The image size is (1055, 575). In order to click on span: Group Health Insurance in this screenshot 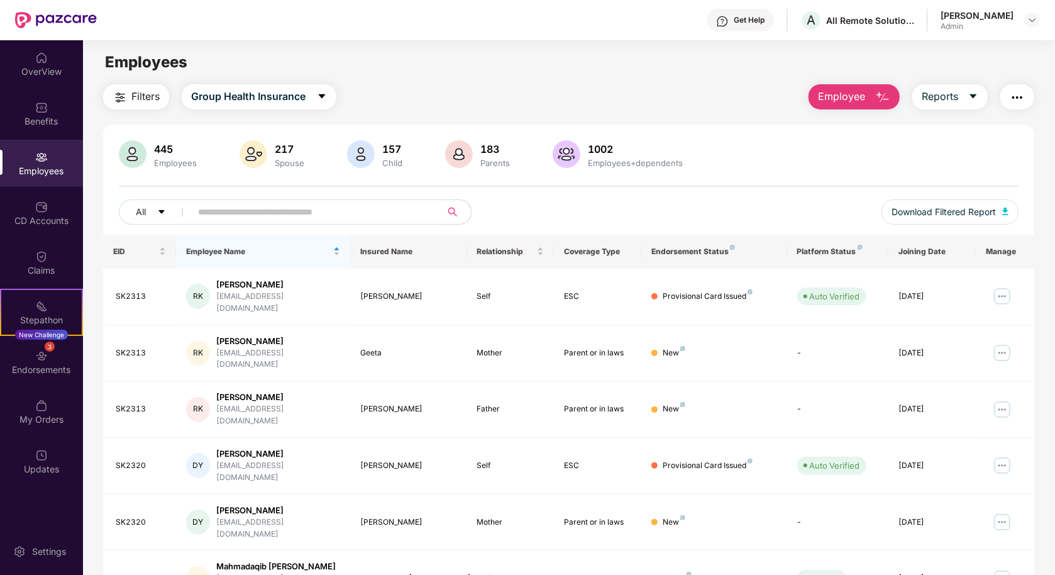, I will do `click(248, 96)`.